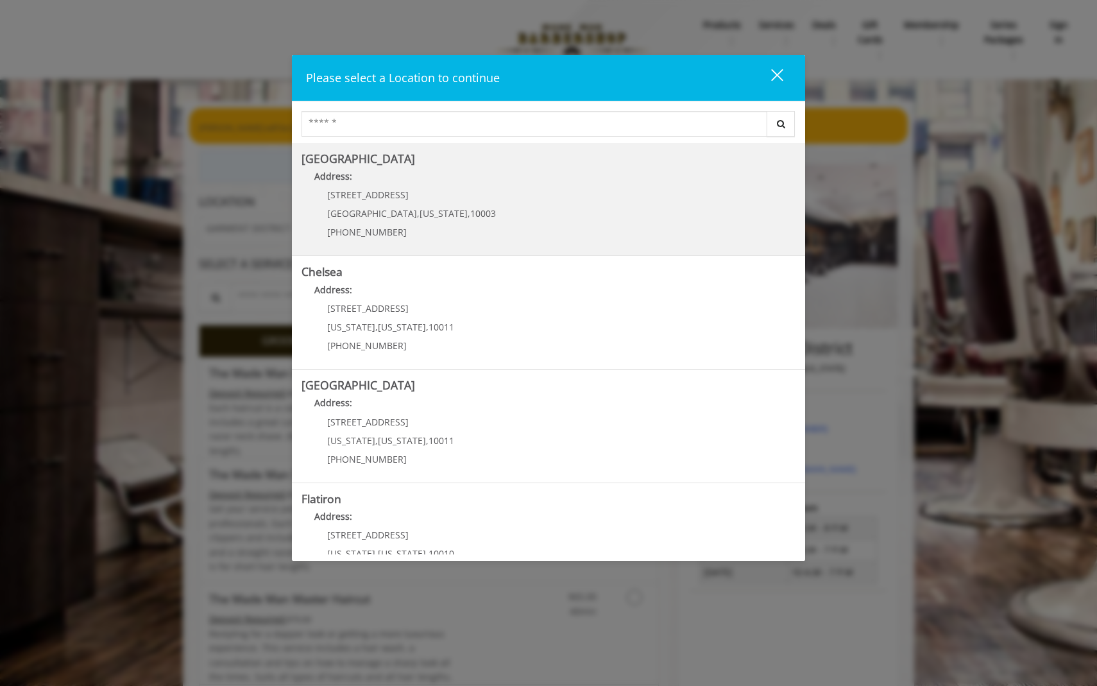 This screenshot has height=686, width=1097. Describe the element at coordinates (535, 124) in the screenshot. I see `input: Search Center` at that location.